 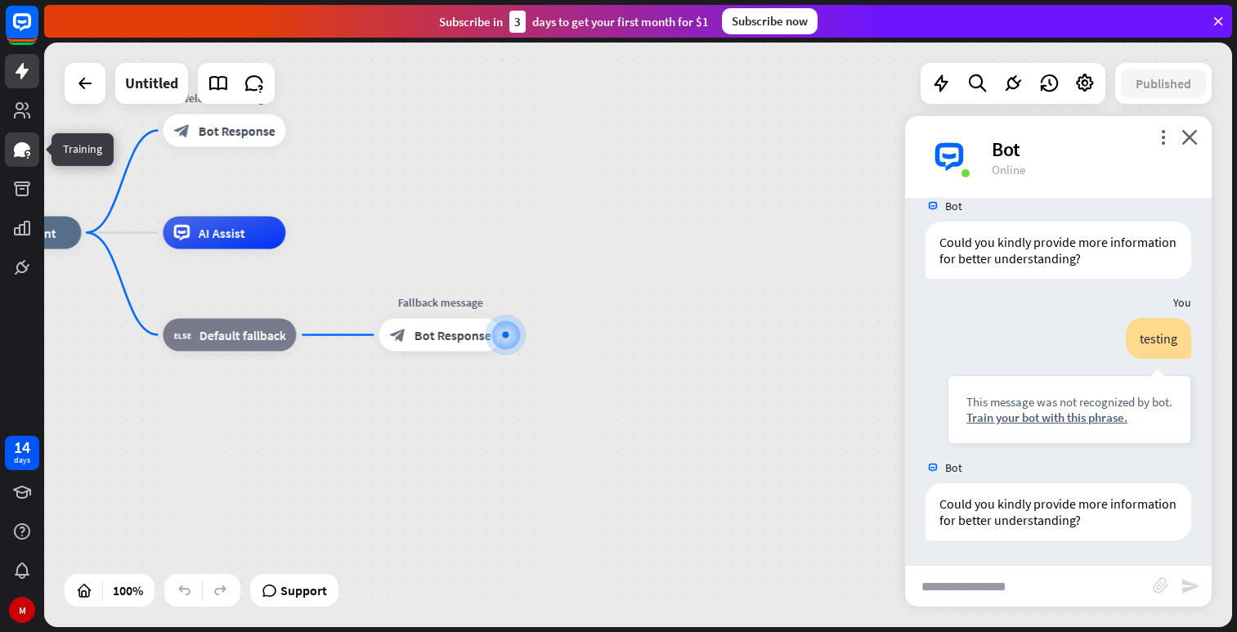 I want to click on i: close, so click(x=1190, y=137).